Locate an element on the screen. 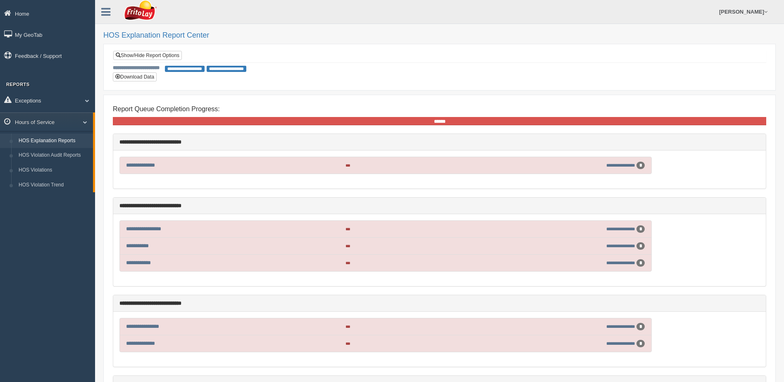 This screenshot has width=784, height=382. a: HOS Explanation Reports is located at coordinates (54, 141).